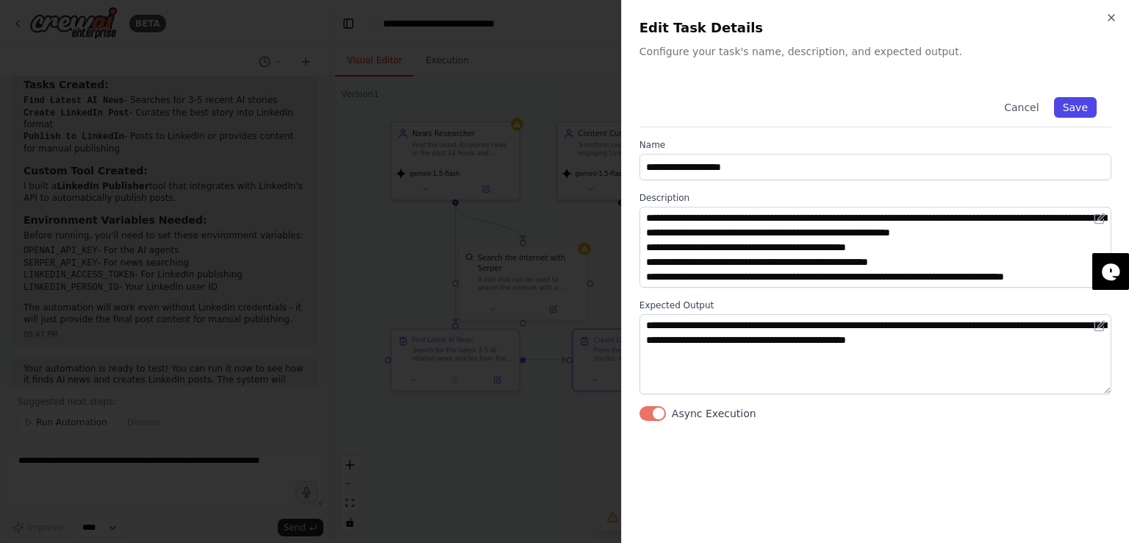 Image resolution: width=1129 pixels, height=543 pixels. I want to click on label: Expected Output, so click(876, 305).